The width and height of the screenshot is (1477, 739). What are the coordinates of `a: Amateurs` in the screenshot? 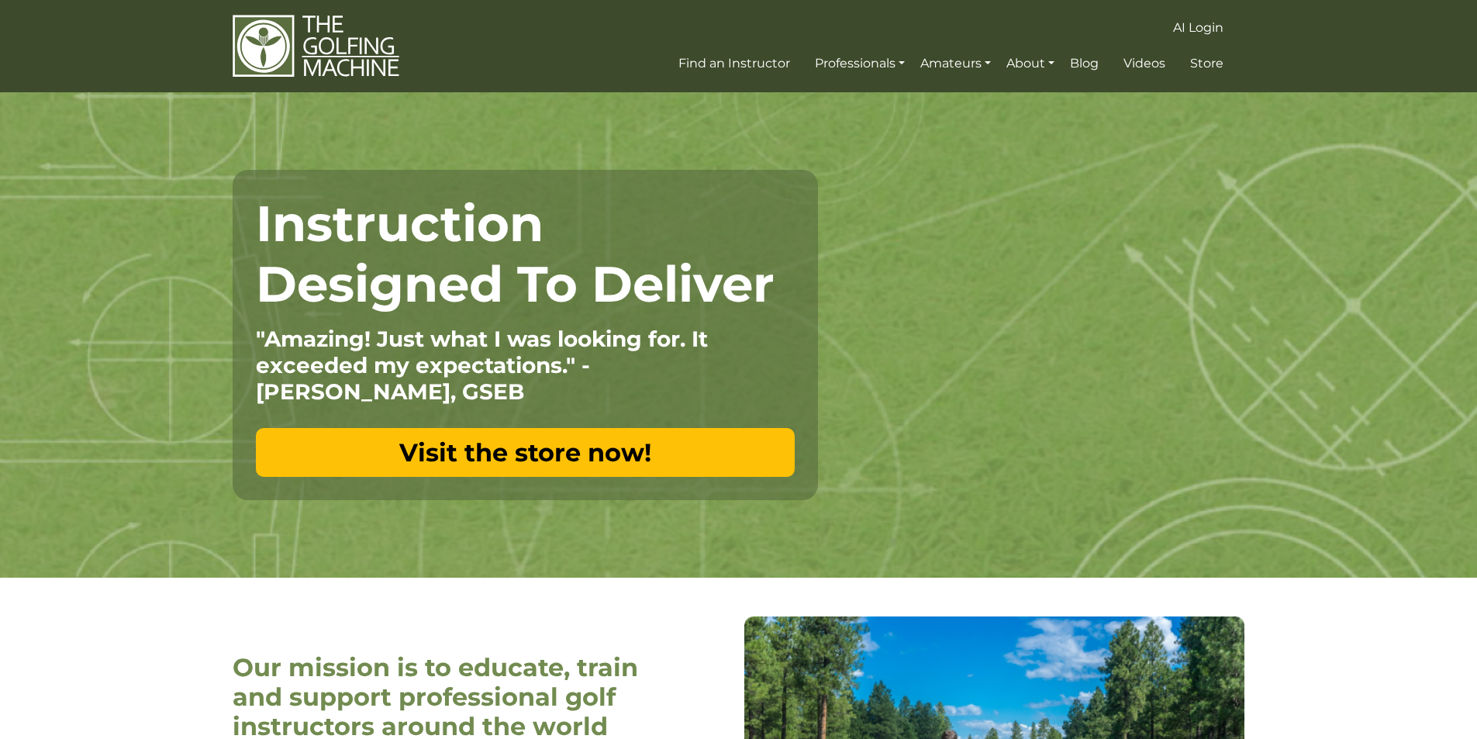 It's located at (955, 64).